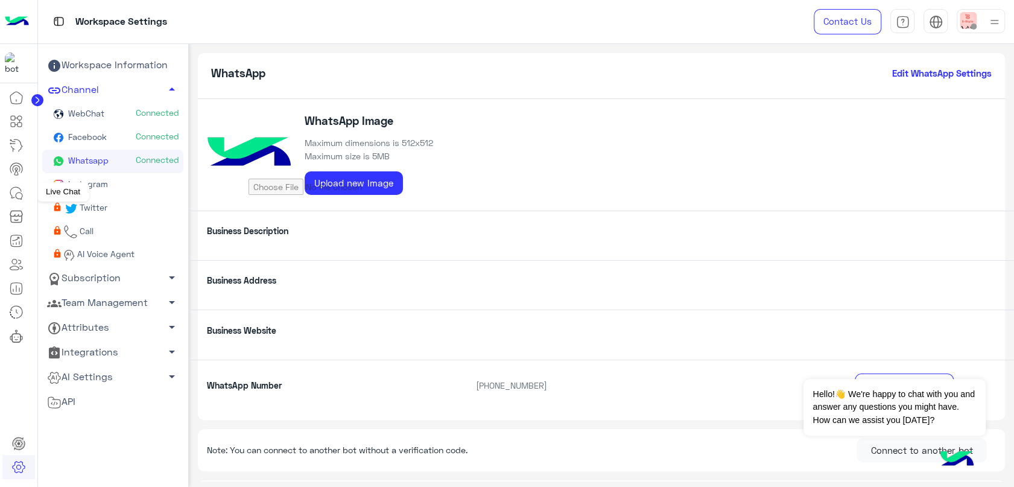  What do you see at coordinates (16, 63) in the screenshot?
I see `img: 510162592189670` at bounding box center [16, 63].